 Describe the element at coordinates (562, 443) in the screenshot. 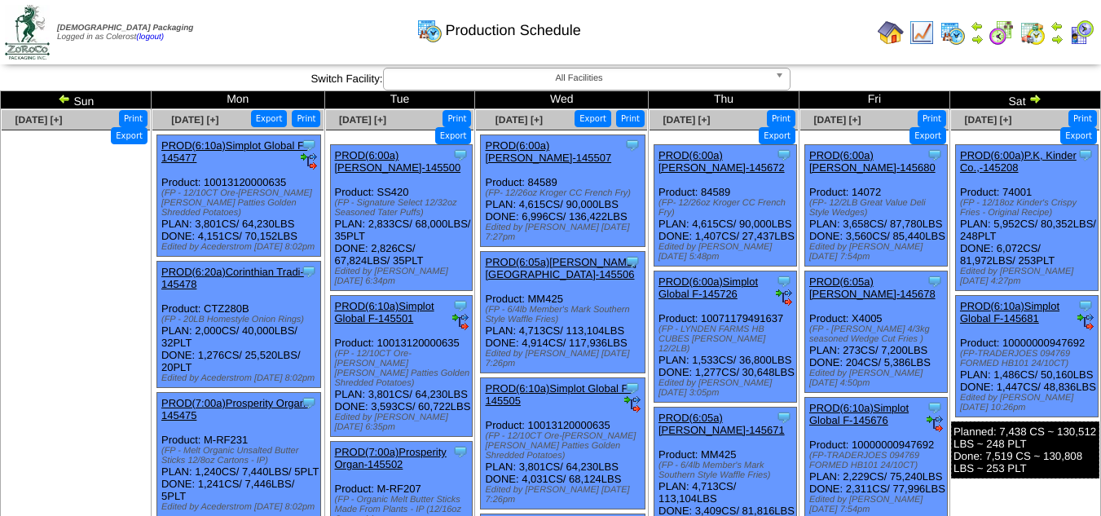

I see `div: Product: 10013120000635 PLAN: 3,801CS / 64,230LBS DONE: 4,031CS / 68,124LBS` at that location.